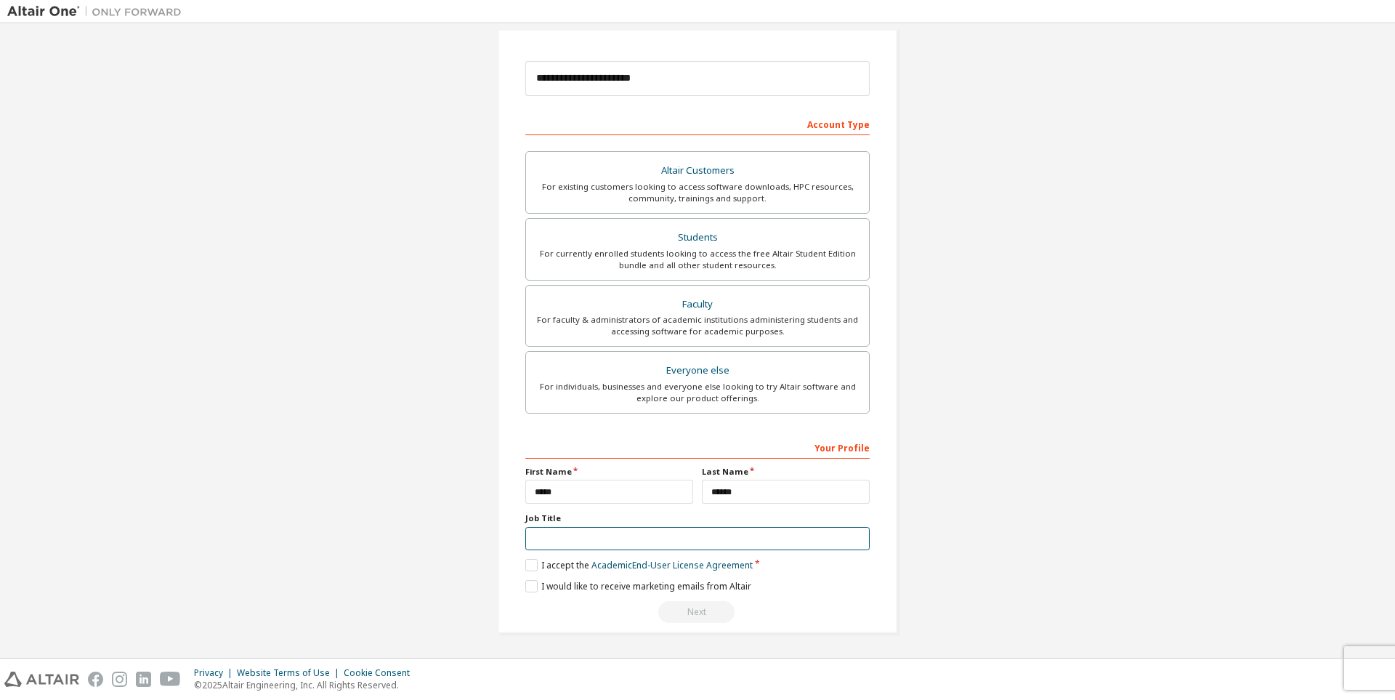  I want to click on p: © 2025 Altair Engineering, Inc. All Rights Reserved., so click(306, 684).